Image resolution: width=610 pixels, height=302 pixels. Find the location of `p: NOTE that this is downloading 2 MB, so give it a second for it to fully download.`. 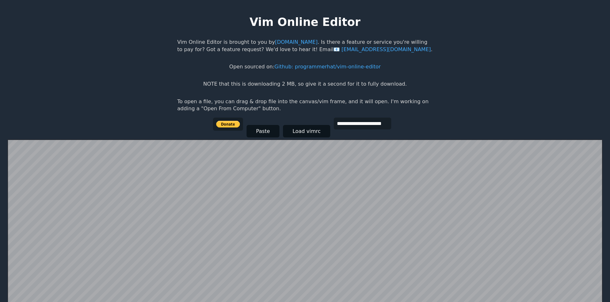

p: NOTE that this is downloading 2 MB, so give it a second for it to fully download. is located at coordinates (305, 84).